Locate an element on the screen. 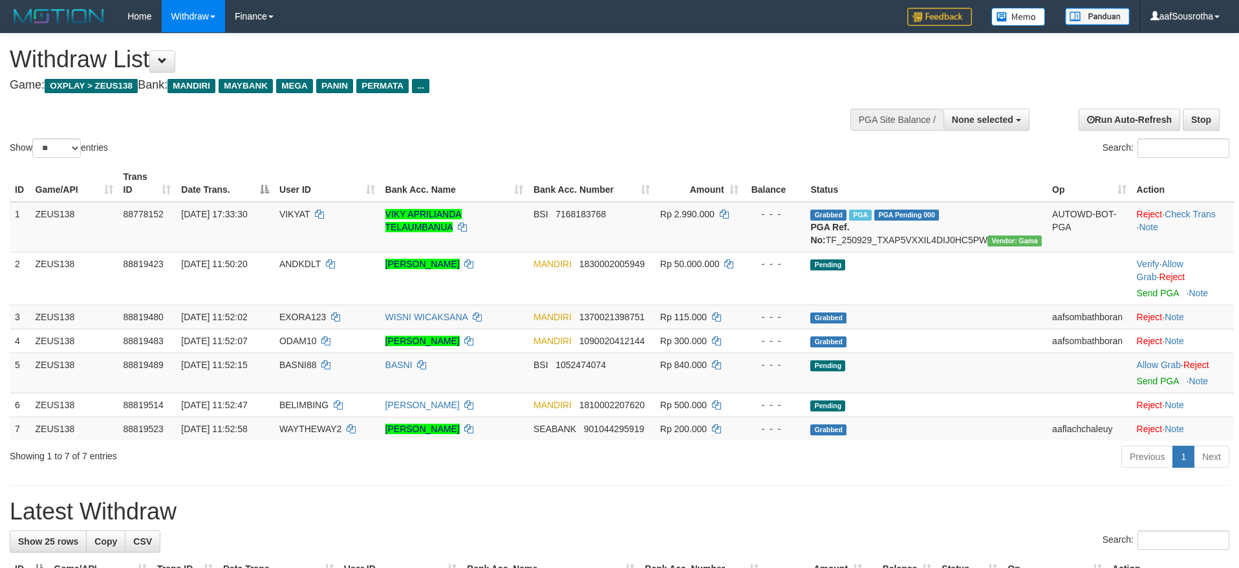 Image resolution: width=1239 pixels, height=568 pixels. a: Stop is located at coordinates (1201, 120).